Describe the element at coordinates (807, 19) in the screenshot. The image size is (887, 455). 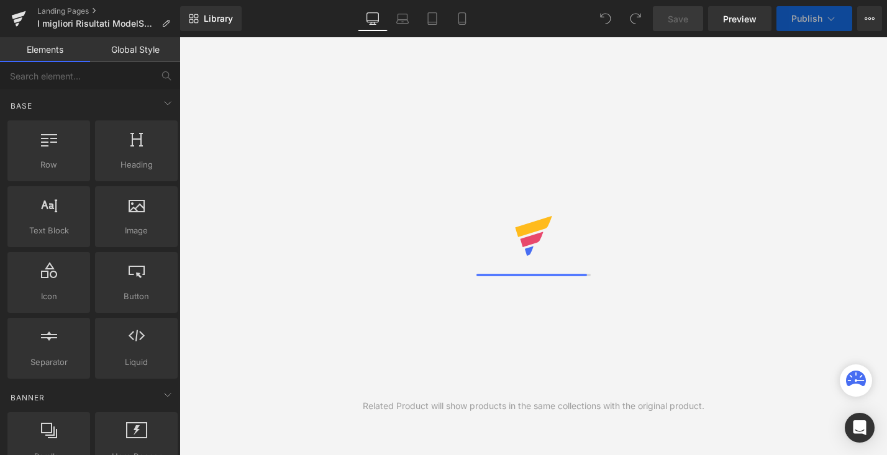
I see `span: Publish` at that location.